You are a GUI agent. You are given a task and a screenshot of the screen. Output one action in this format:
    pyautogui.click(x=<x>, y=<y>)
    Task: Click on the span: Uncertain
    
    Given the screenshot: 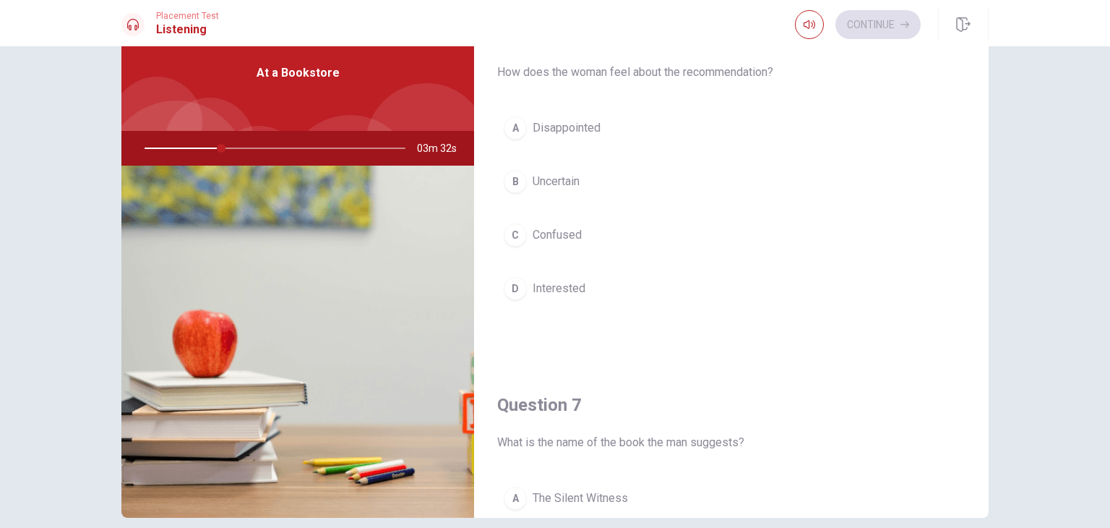 What is the action you would take?
    pyautogui.click(x=556, y=181)
    